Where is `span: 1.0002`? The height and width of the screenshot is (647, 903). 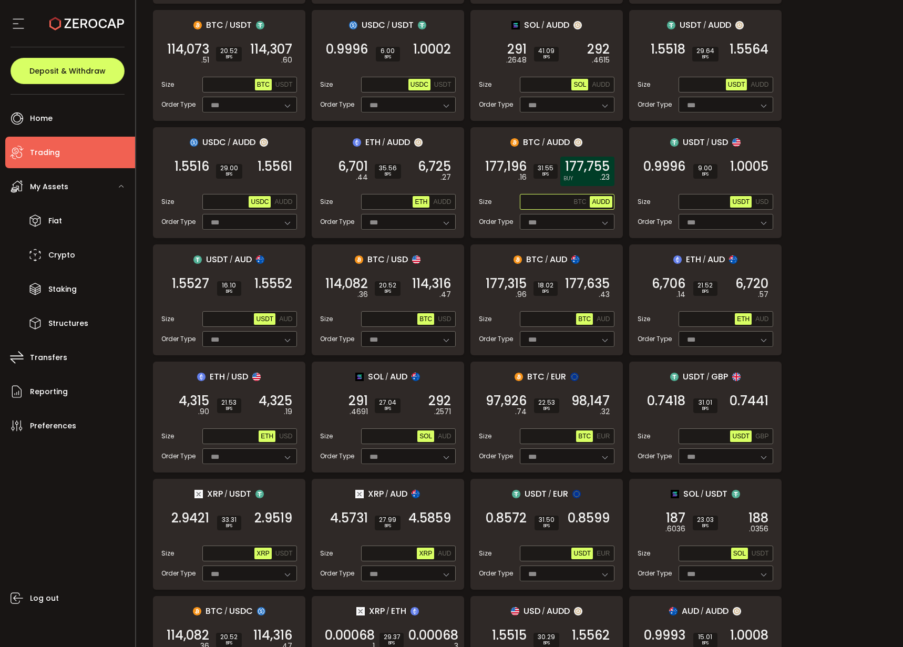
span: 1.0002 is located at coordinates (432, 49).